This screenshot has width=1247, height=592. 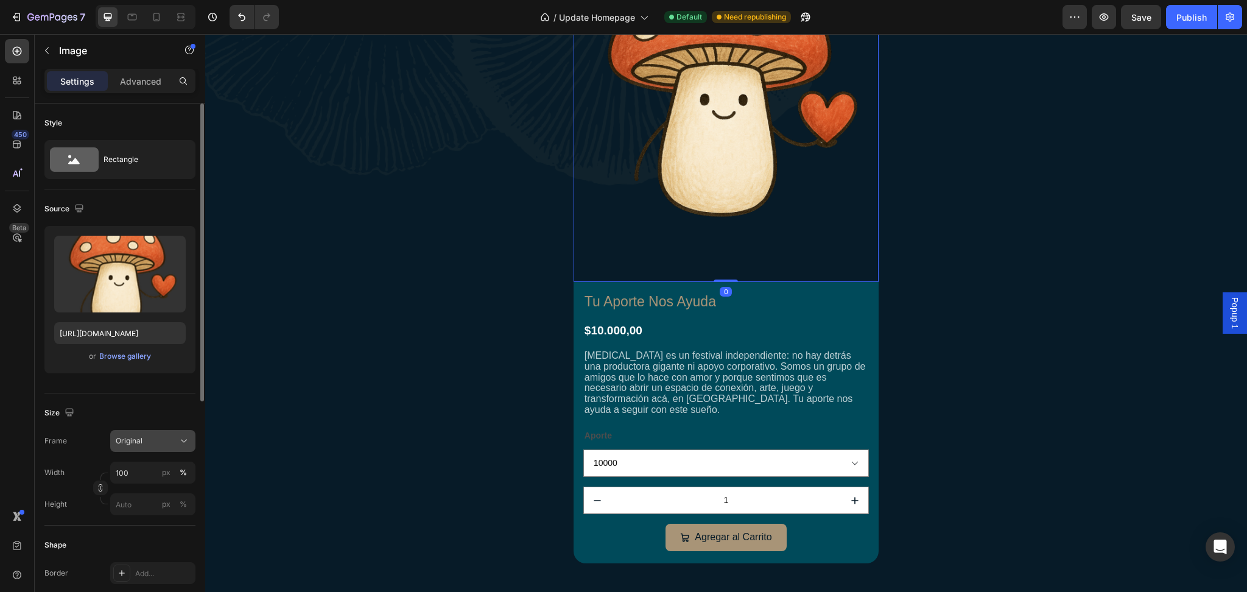 What do you see at coordinates (55, 504) in the screenshot?
I see `label: Height` at bounding box center [55, 504].